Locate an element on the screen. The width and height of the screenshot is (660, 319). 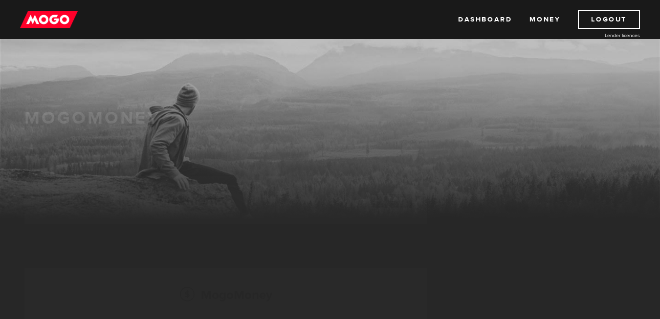
h2: MogoMoney is located at coordinates (225, 295).